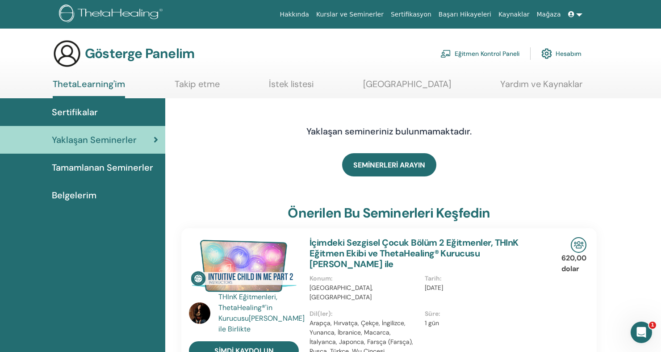 The image size is (661, 352). Describe the element at coordinates (411, 14) in the screenshot. I see `font: Sertifikasyon` at that location.